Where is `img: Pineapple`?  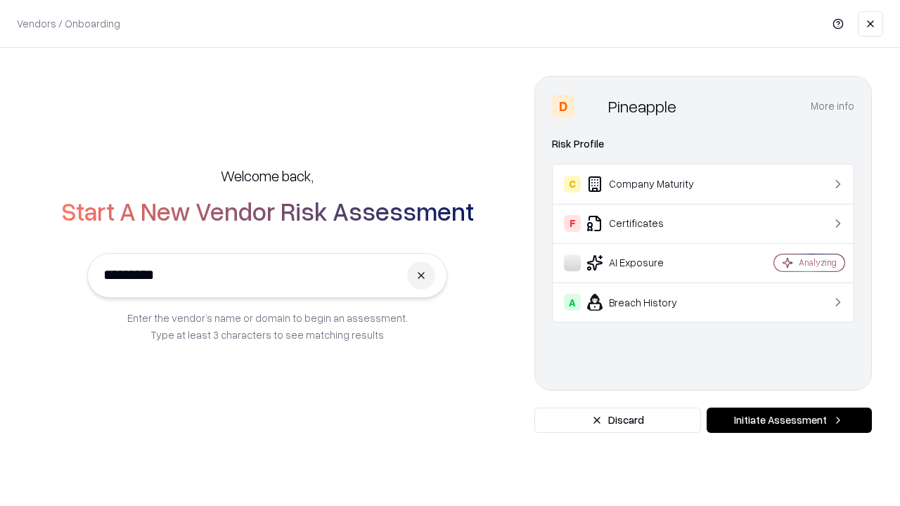 img: Pineapple is located at coordinates (591, 106).